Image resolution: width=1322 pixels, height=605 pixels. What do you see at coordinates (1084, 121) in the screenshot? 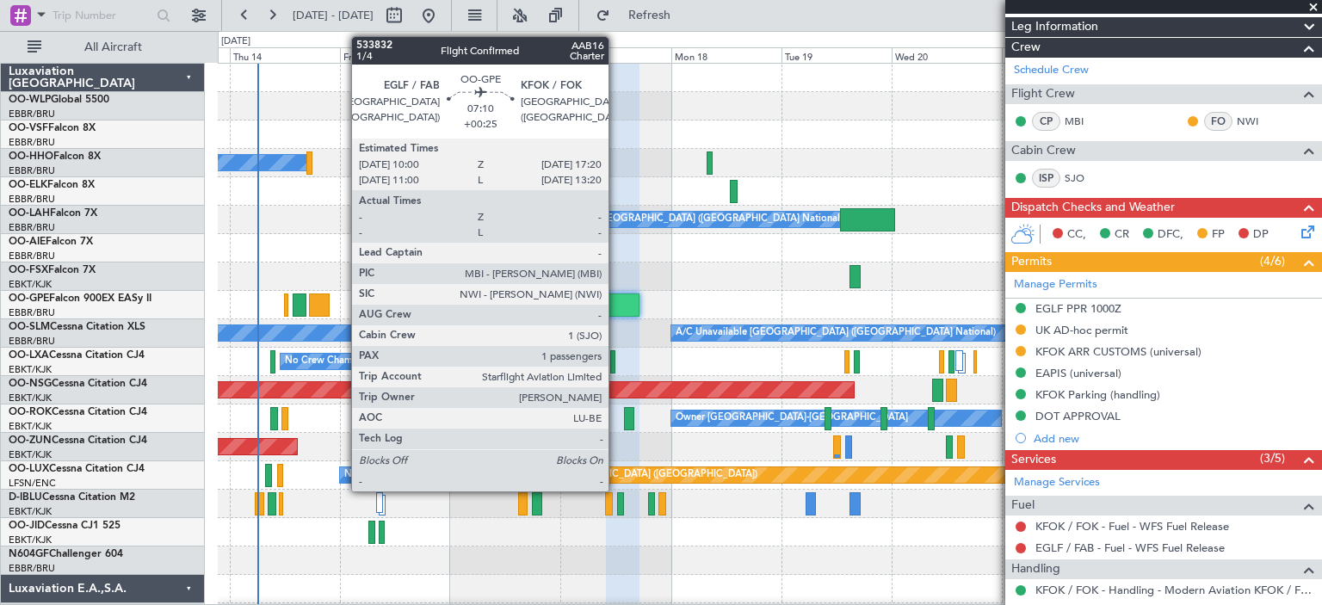
I see `a: MBI` at bounding box center [1084, 121].